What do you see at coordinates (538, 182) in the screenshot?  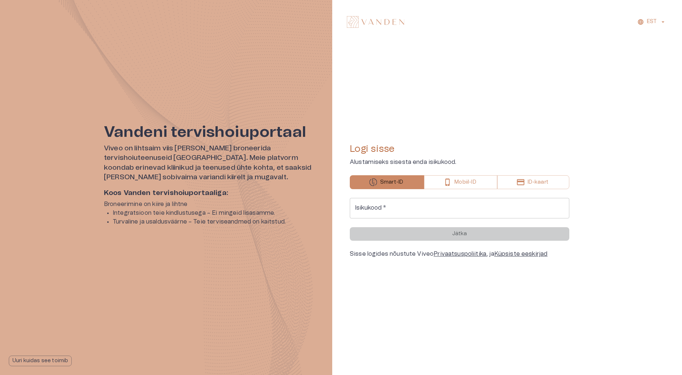 I see `p: ID-kaart` at bounding box center [538, 182].